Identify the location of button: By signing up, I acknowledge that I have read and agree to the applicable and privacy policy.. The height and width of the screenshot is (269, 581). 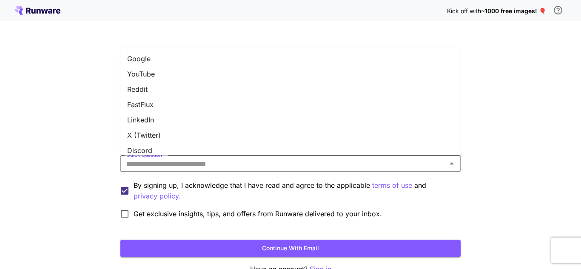
(392, 185).